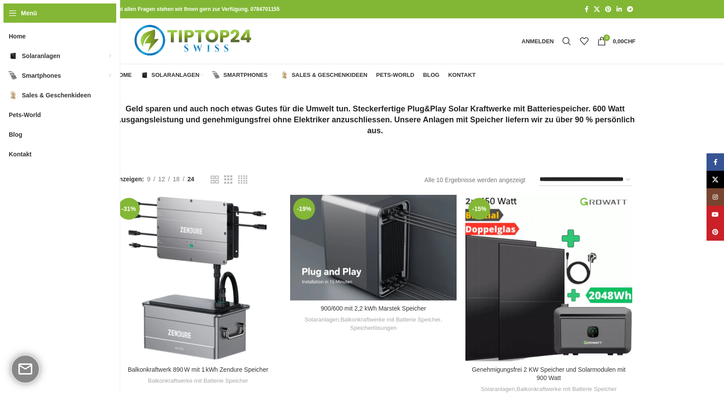 Image resolution: width=724 pixels, height=394 pixels. What do you see at coordinates (191, 179) in the screenshot?
I see `a: 24` at bounding box center [191, 179].